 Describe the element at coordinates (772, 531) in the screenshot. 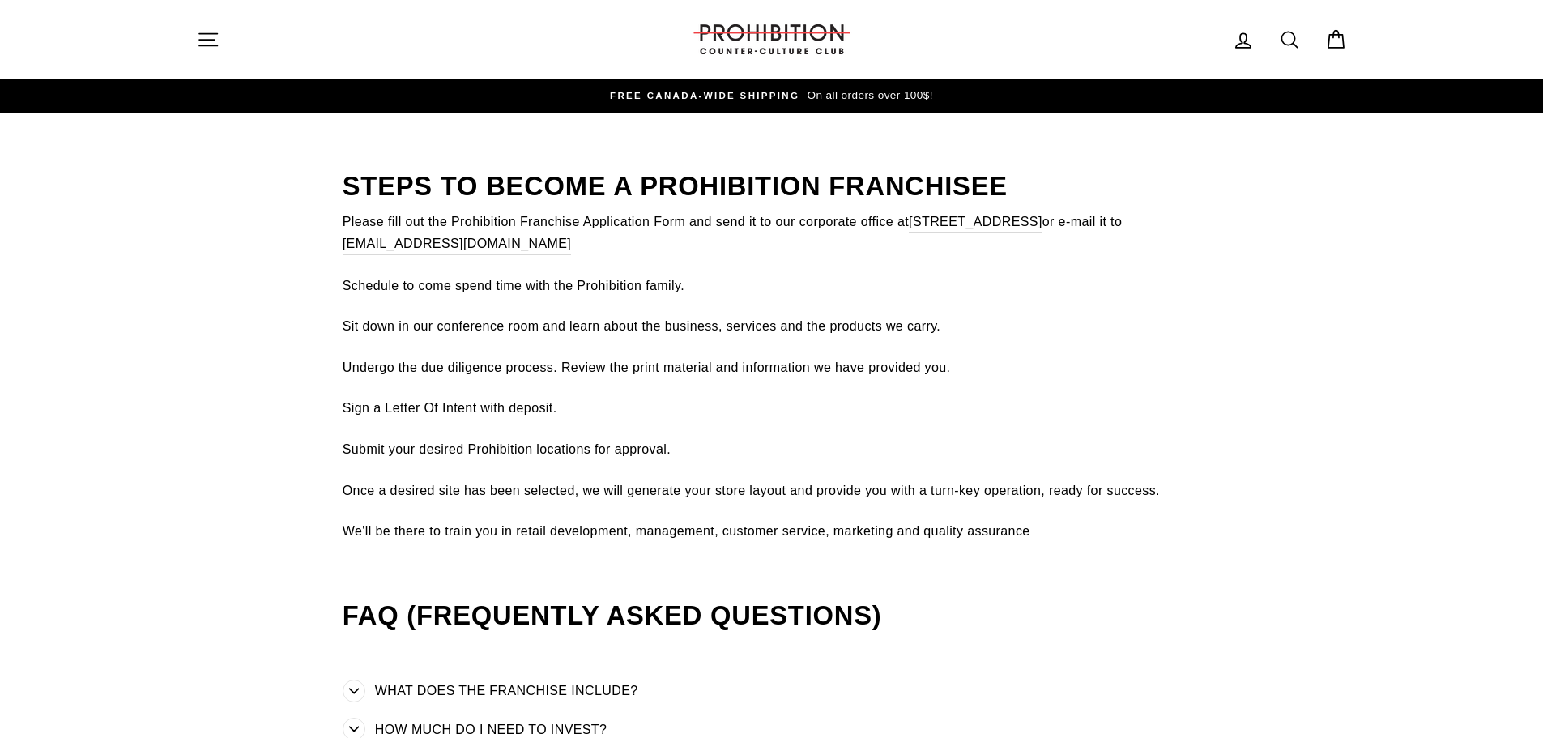

I see `p: We'll be there to train you in retail development, management, customer service, marketing and qu...` at that location.